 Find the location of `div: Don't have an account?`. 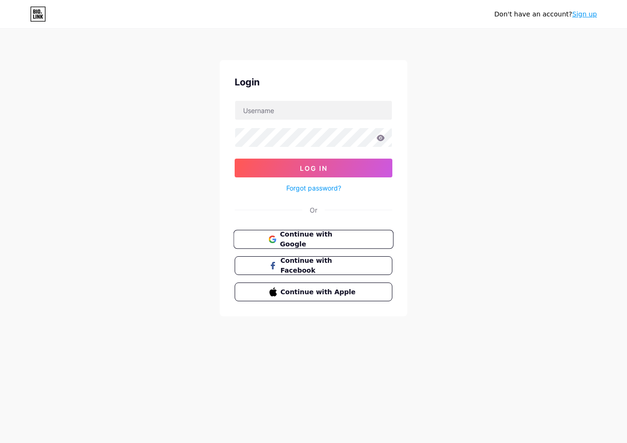

div: Don't have an account? is located at coordinates (546, 14).